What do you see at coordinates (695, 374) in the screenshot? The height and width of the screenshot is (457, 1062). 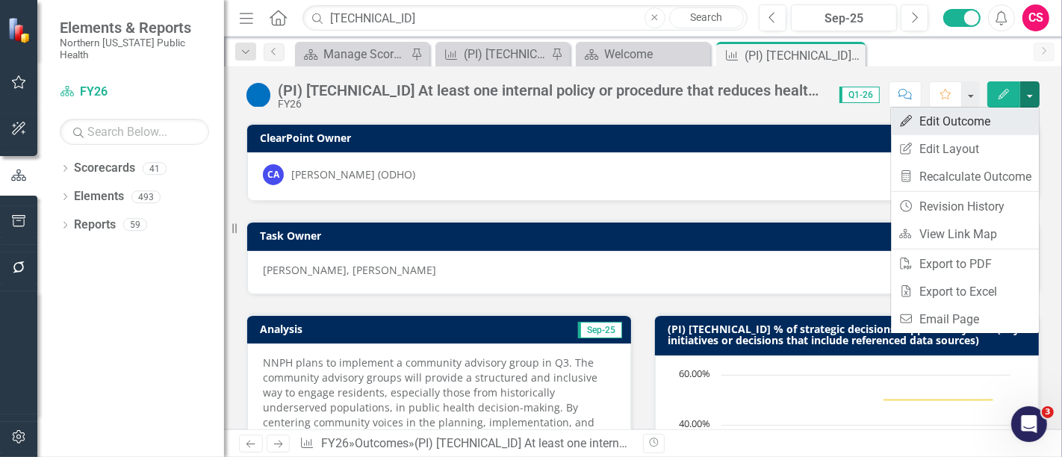 I see `text: 60.00%` at bounding box center [695, 374].